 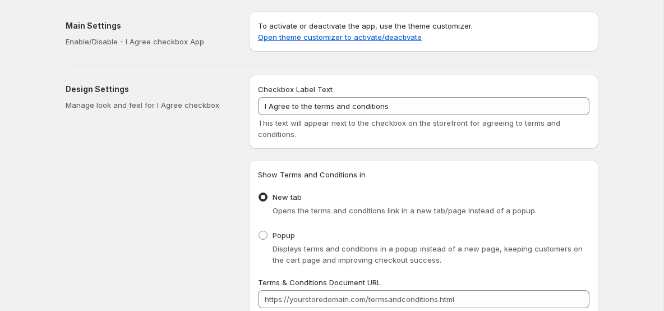 What do you see at coordinates (340, 37) in the screenshot?
I see `a: Open theme customizer to activate/deactivate` at bounding box center [340, 37].